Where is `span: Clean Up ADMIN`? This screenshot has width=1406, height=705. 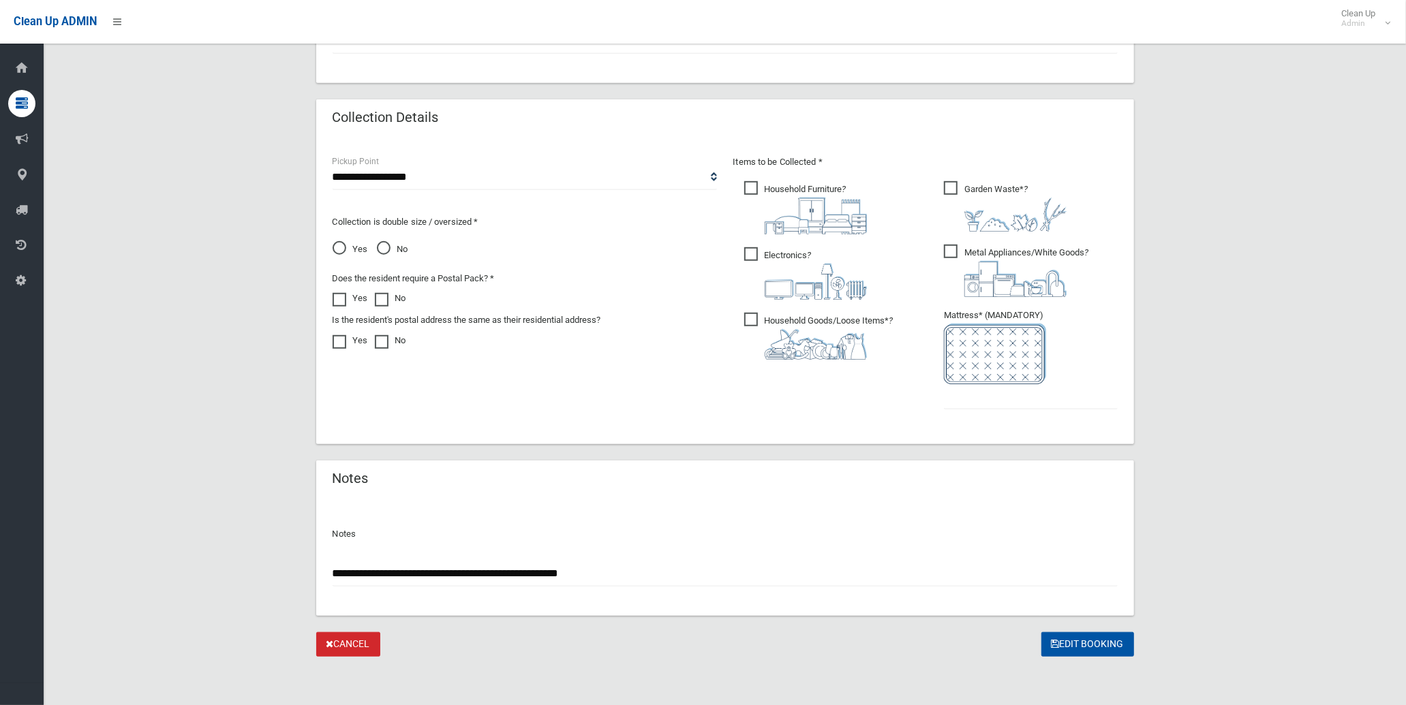 span: Clean Up ADMIN is located at coordinates (55, 21).